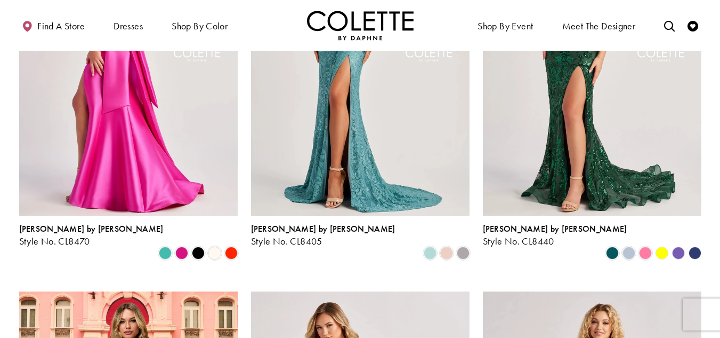  I want to click on span: Style No. CL8470, so click(54, 241).